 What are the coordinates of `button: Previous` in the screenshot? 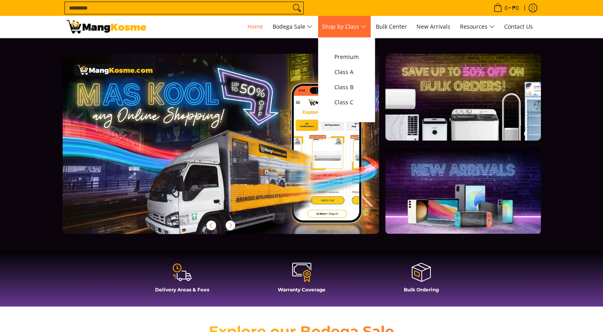 It's located at (211, 226).